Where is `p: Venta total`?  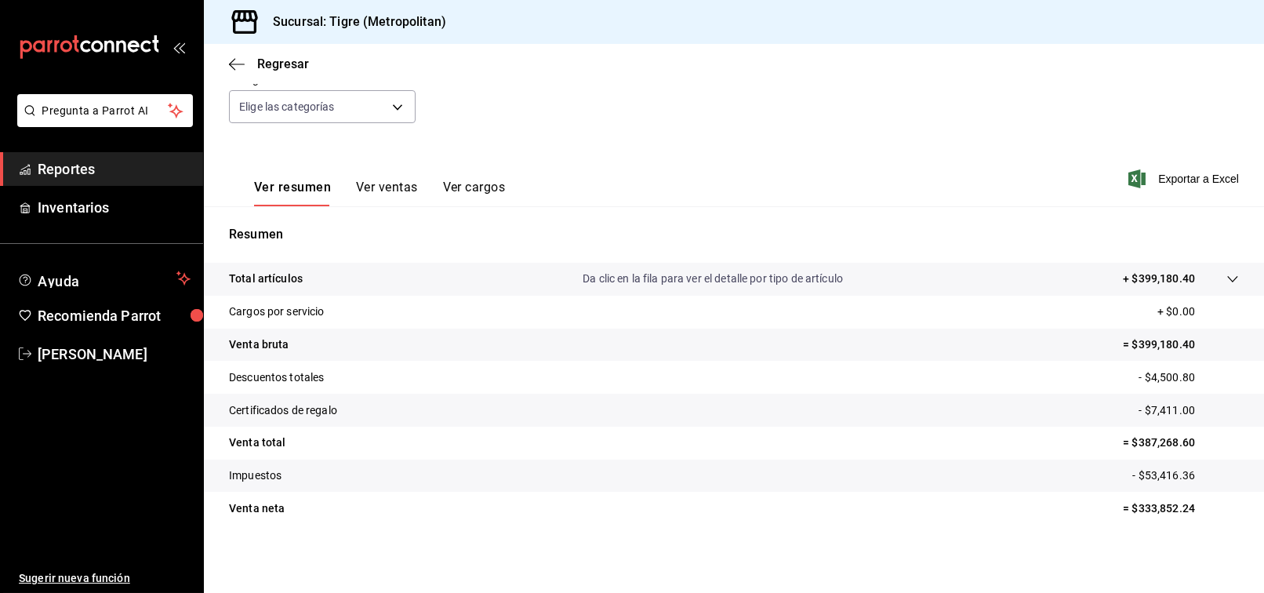
p: Venta total is located at coordinates (257, 442).